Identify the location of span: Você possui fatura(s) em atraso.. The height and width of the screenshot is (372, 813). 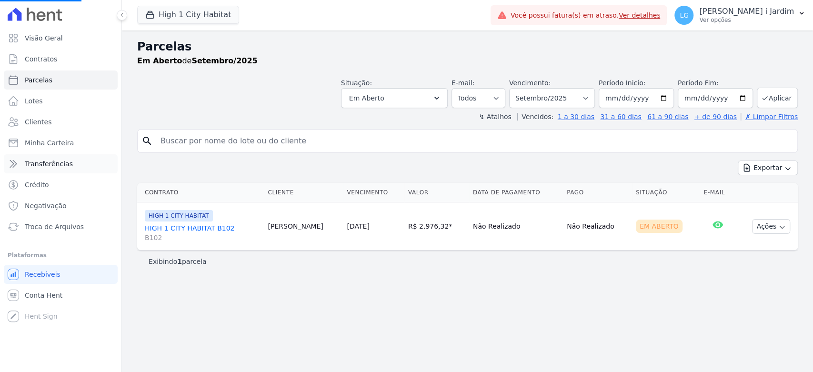
(585, 15).